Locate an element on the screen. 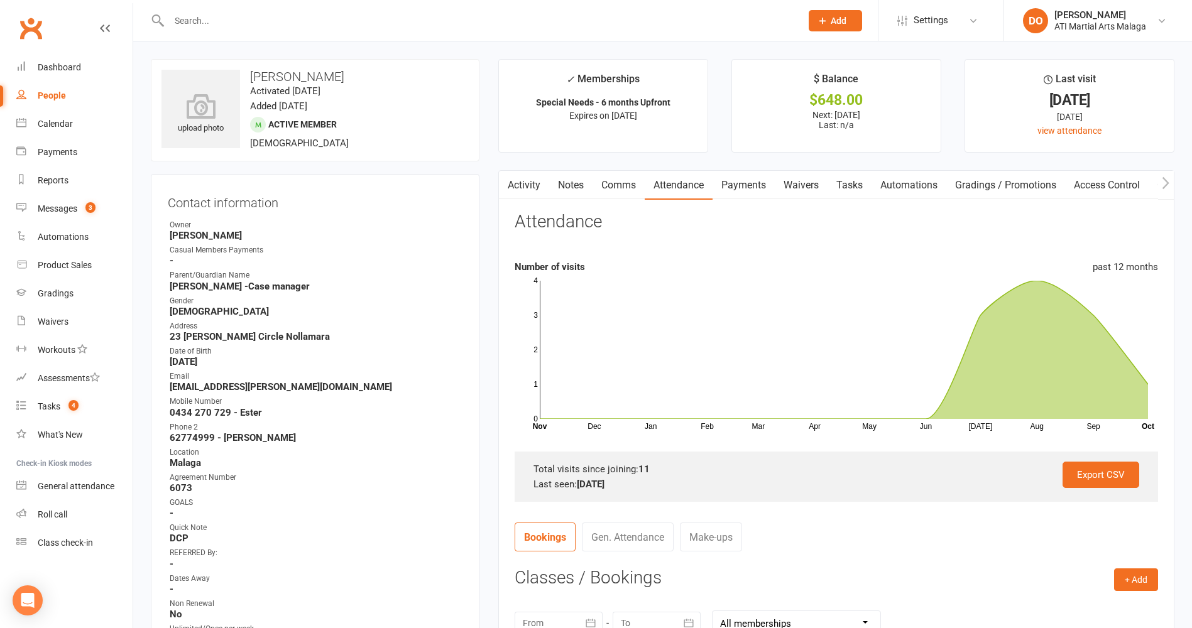 This screenshot has height=628, width=1192. div: Last visit is located at coordinates (1069, 82).